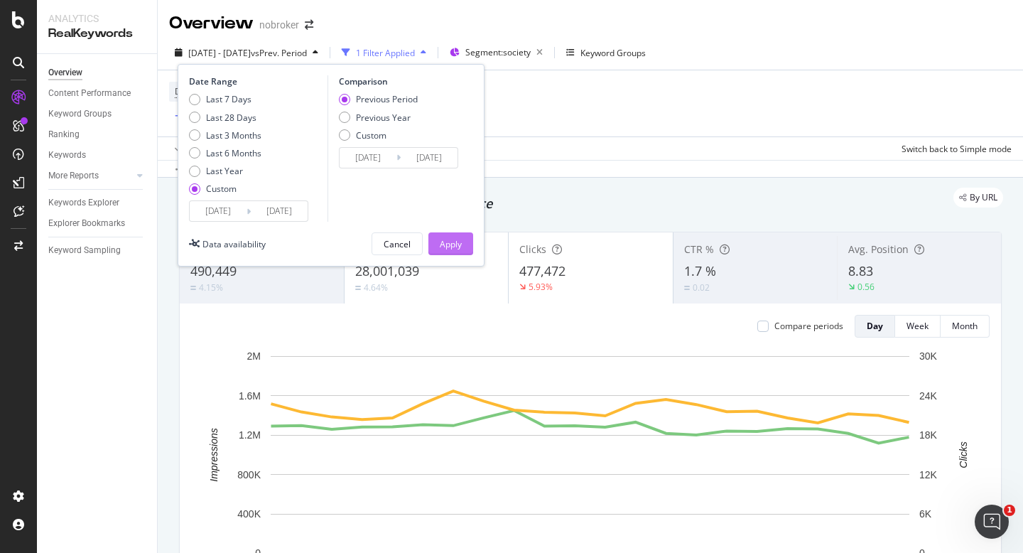 This screenshot has height=553, width=1023. Describe the element at coordinates (85, 250) in the screenshot. I see `div: Keyword Sampling` at that location.